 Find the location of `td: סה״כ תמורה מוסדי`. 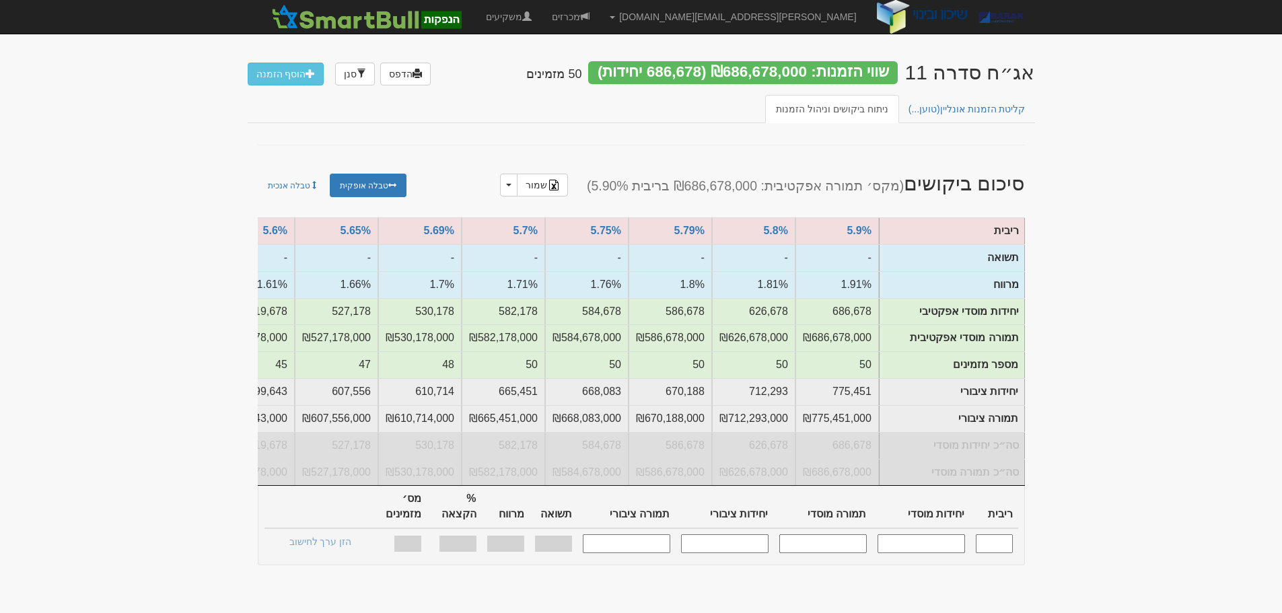

td: סה״כ תמורה מוסדי is located at coordinates (951, 472).